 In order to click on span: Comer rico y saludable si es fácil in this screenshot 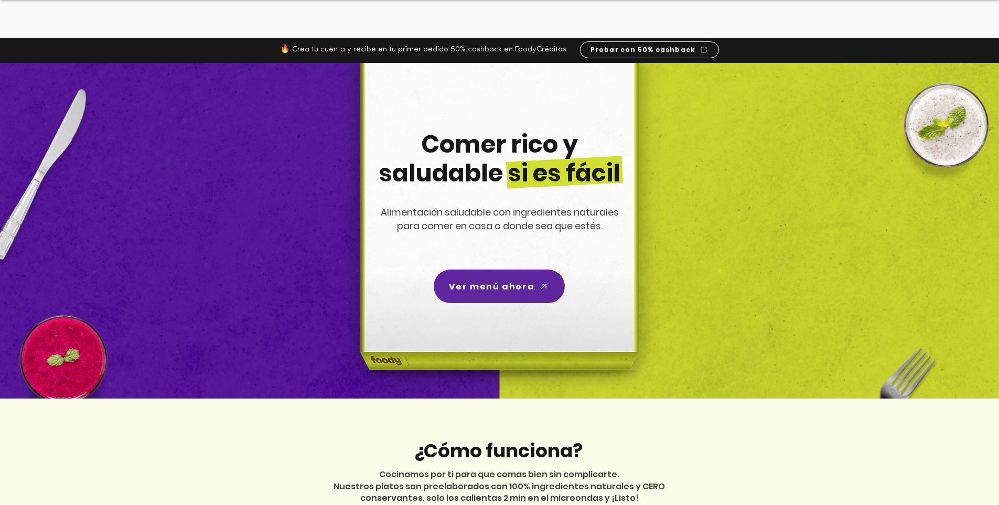, I will do `click(499, 158)`.